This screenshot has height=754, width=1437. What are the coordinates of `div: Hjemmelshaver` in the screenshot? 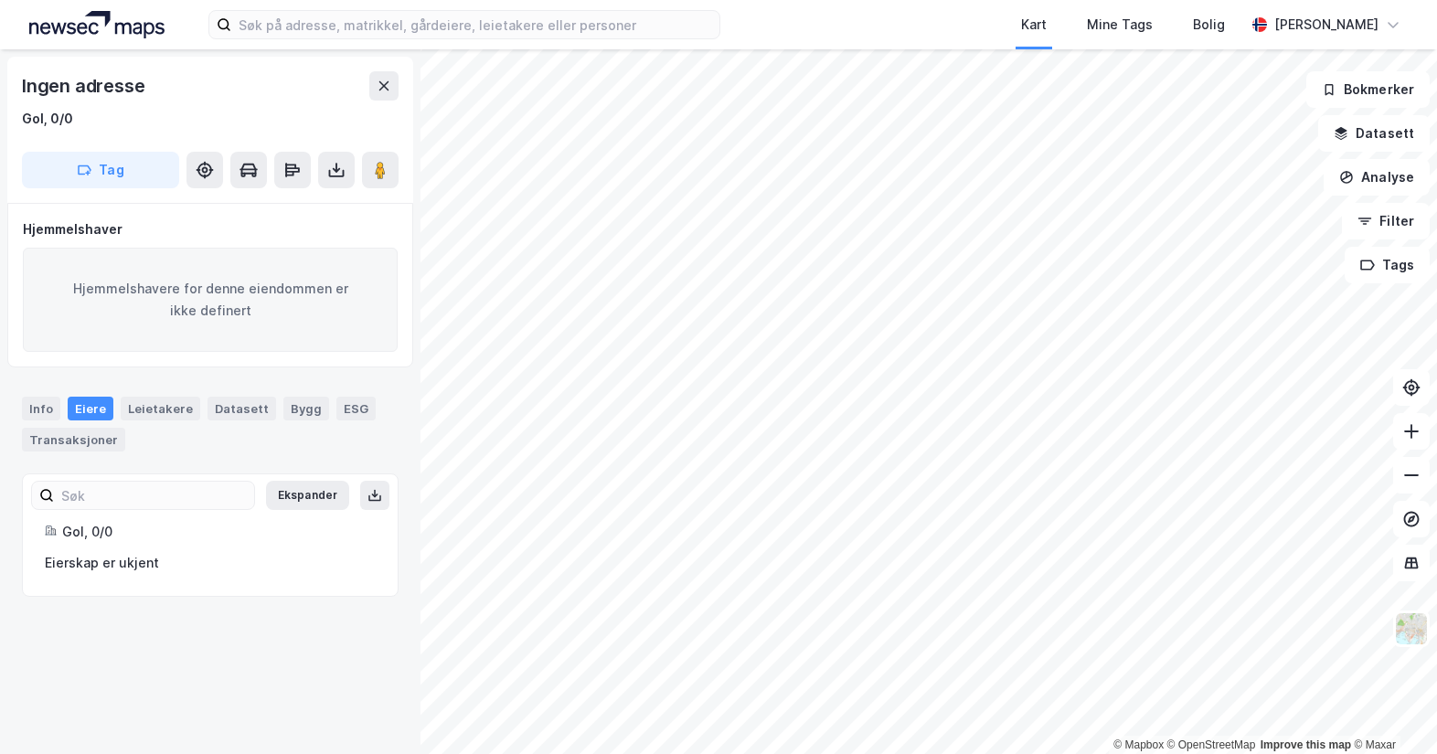 It's located at (210, 229).